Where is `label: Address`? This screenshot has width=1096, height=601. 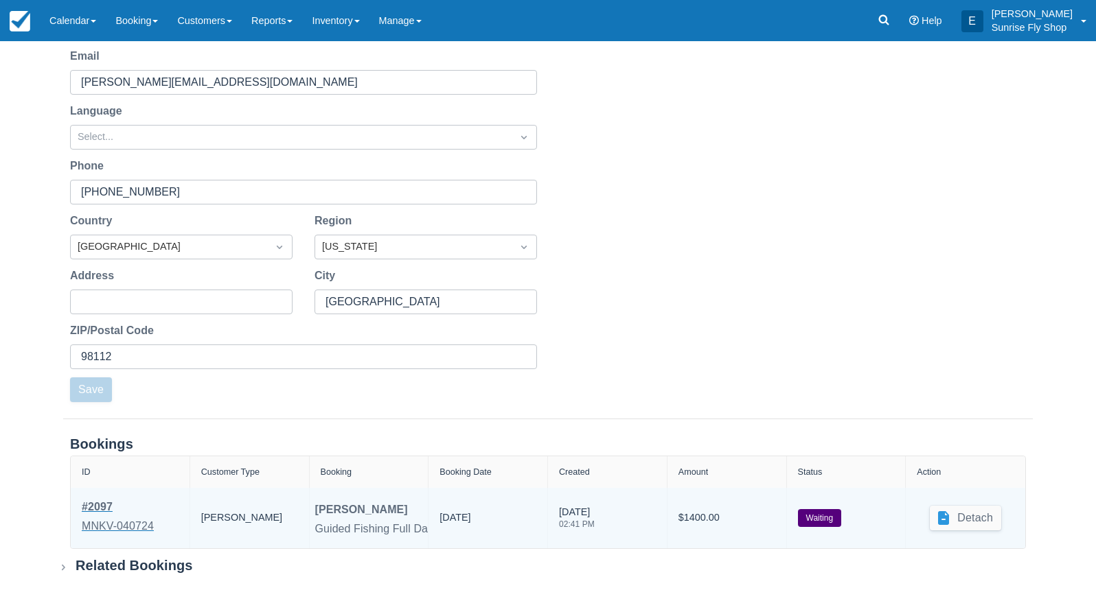 label: Address is located at coordinates (95, 276).